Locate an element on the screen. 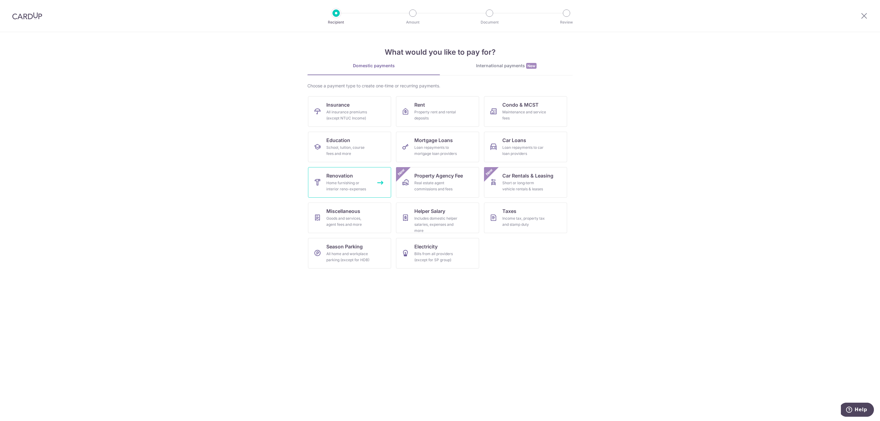  span: Insurance is located at coordinates (338, 105).